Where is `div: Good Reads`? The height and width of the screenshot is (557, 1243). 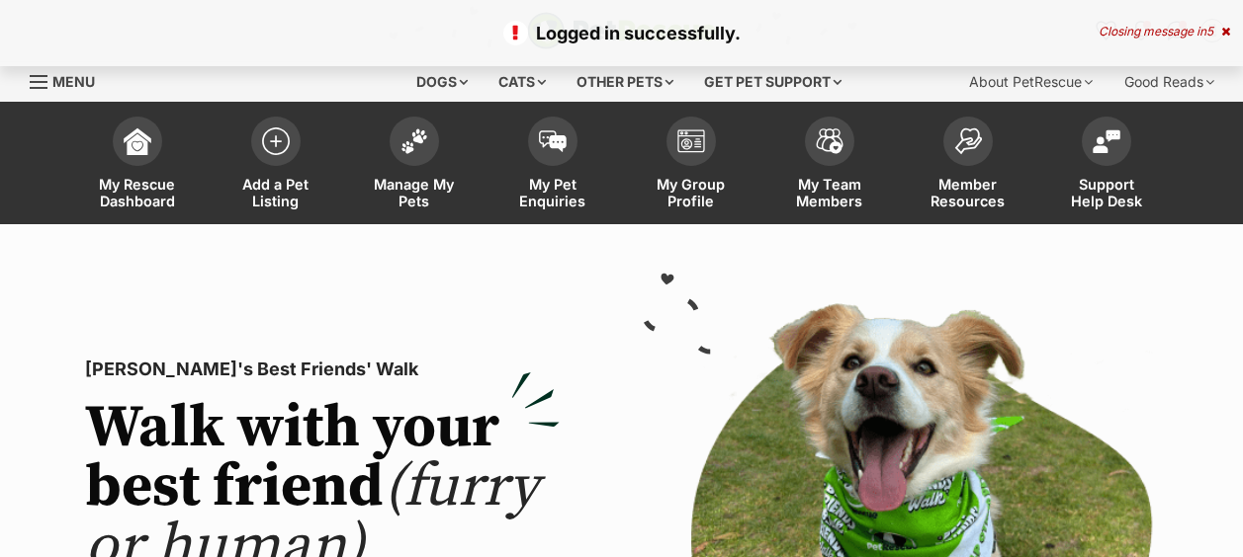 div: Good Reads is located at coordinates (1168, 82).